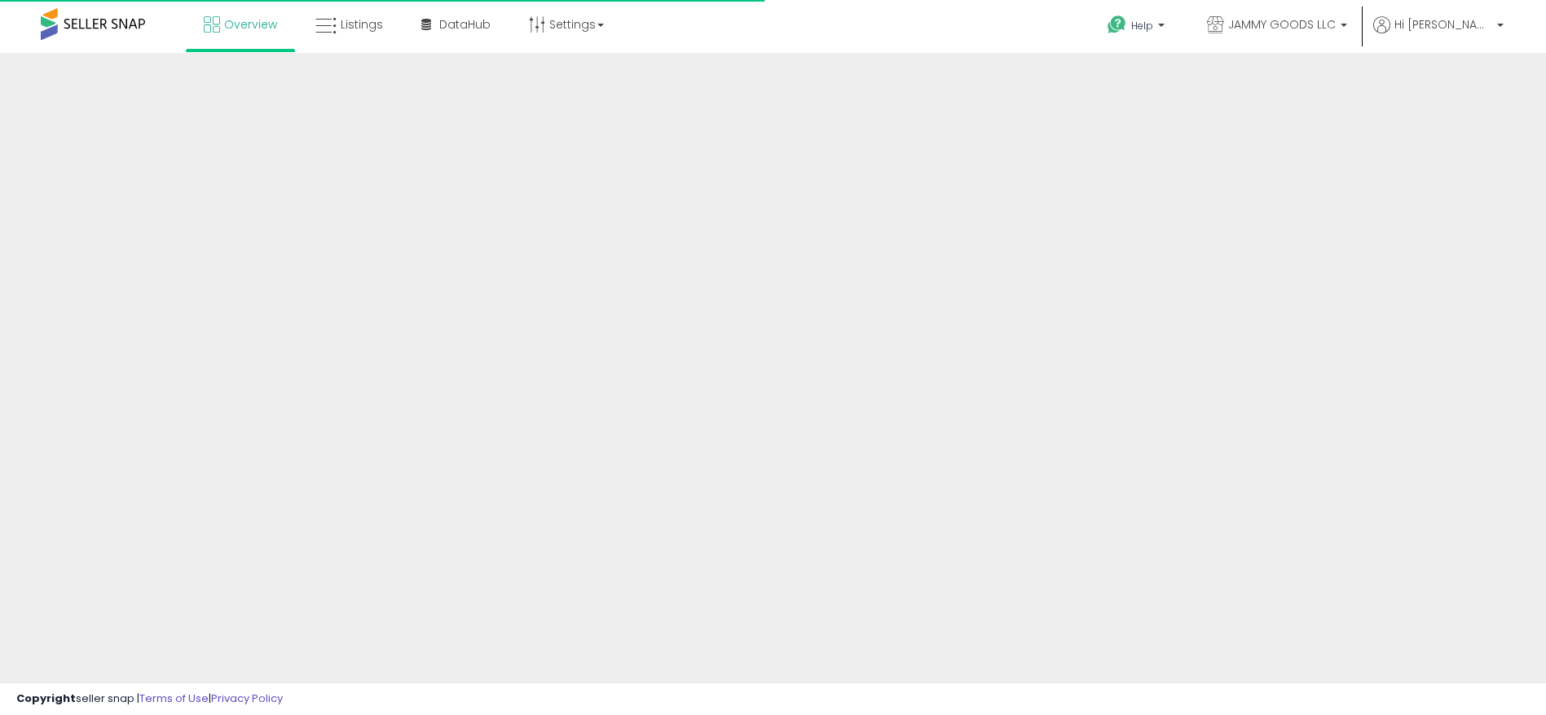 This screenshot has width=1546, height=715. What do you see at coordinates (174, 698) in the screenshot?
I see `a: Terms of Use` at bounding box center [174, 698].